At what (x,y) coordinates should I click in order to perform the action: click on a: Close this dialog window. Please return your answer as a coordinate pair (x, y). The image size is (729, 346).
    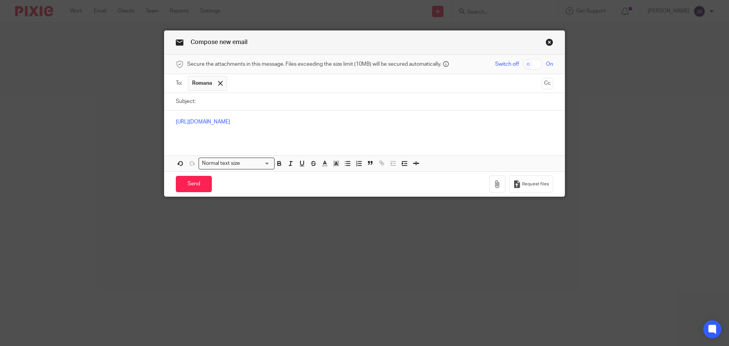
    Looking at the image, I should click on (550, 43).